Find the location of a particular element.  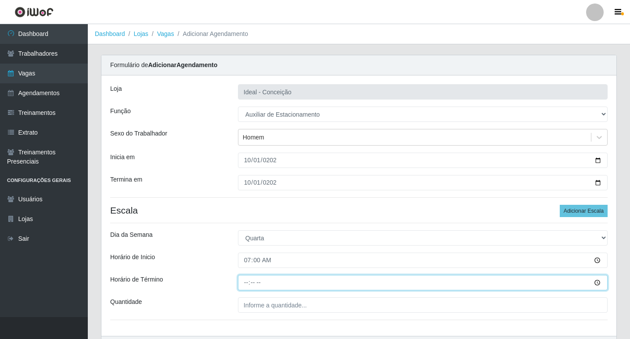

label: Termina em is located at coordinates (126, 179).